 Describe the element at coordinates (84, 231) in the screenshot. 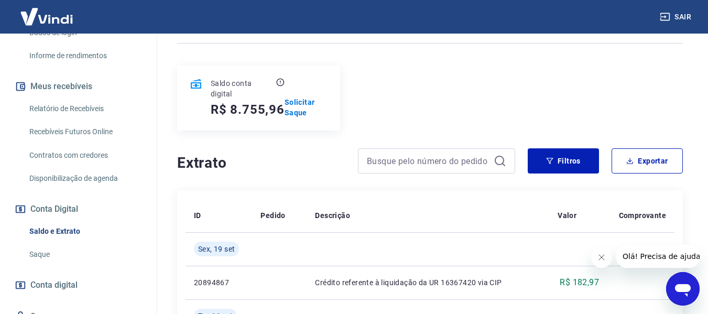

I see `a: Saldo e Extrato` at that location.